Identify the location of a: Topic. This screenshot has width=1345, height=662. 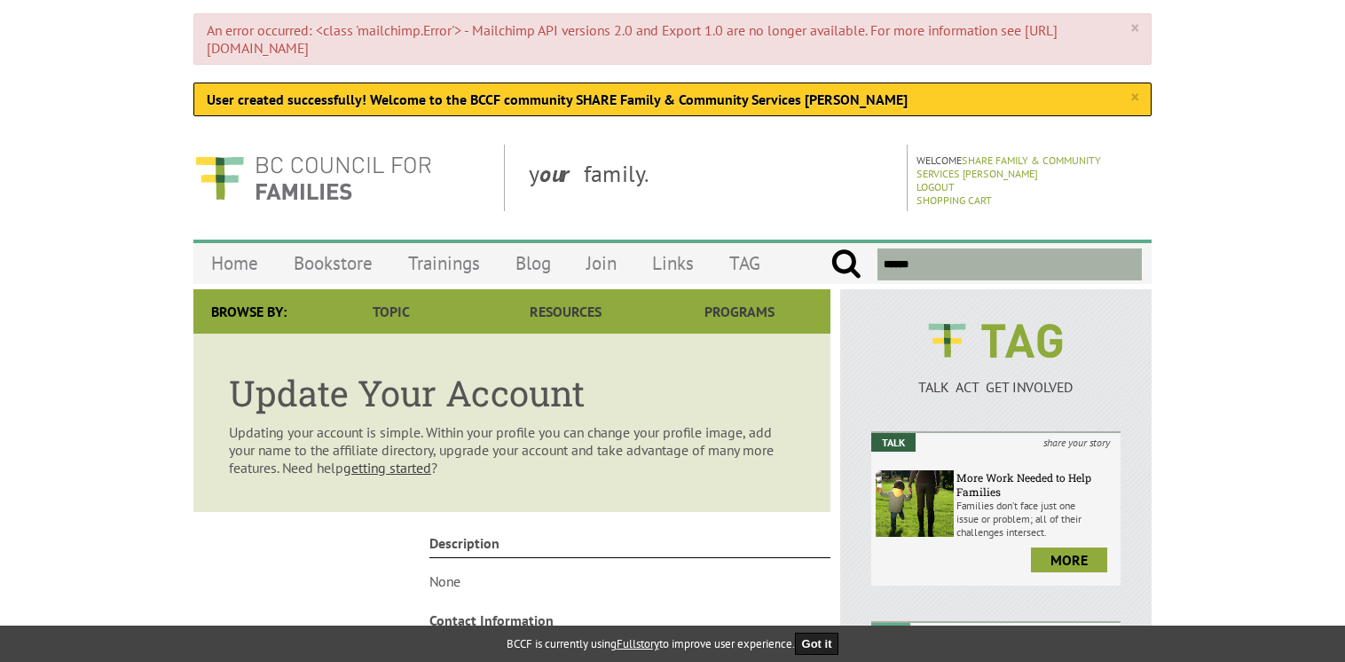
(391, 311).